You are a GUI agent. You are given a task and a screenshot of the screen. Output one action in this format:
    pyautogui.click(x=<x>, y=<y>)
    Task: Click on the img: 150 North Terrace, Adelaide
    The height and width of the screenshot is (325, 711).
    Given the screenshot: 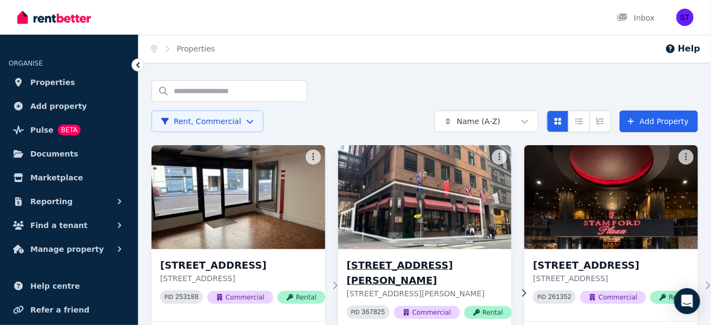 What is the action you would take?
    pyautogui.click(x=611, y=197)
    